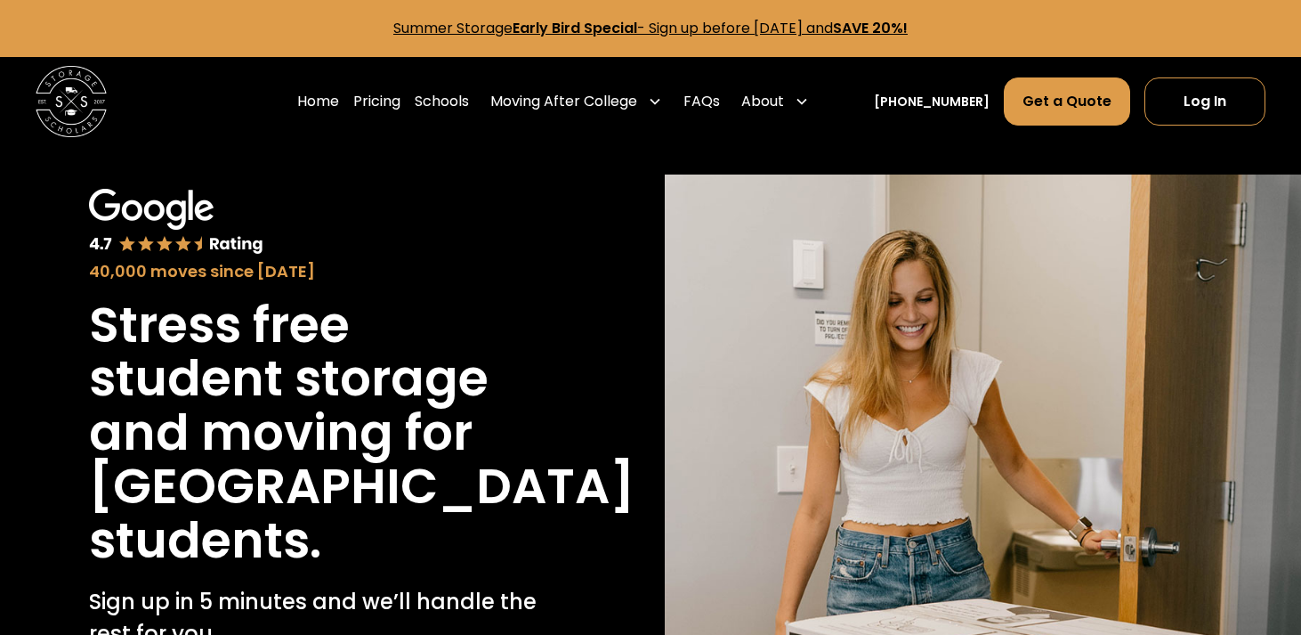 The image size is (1301, 635). Describe the element at coordinates (71, 101) in the screenshot. I see `img: Storage Scholars main logo` at that location.